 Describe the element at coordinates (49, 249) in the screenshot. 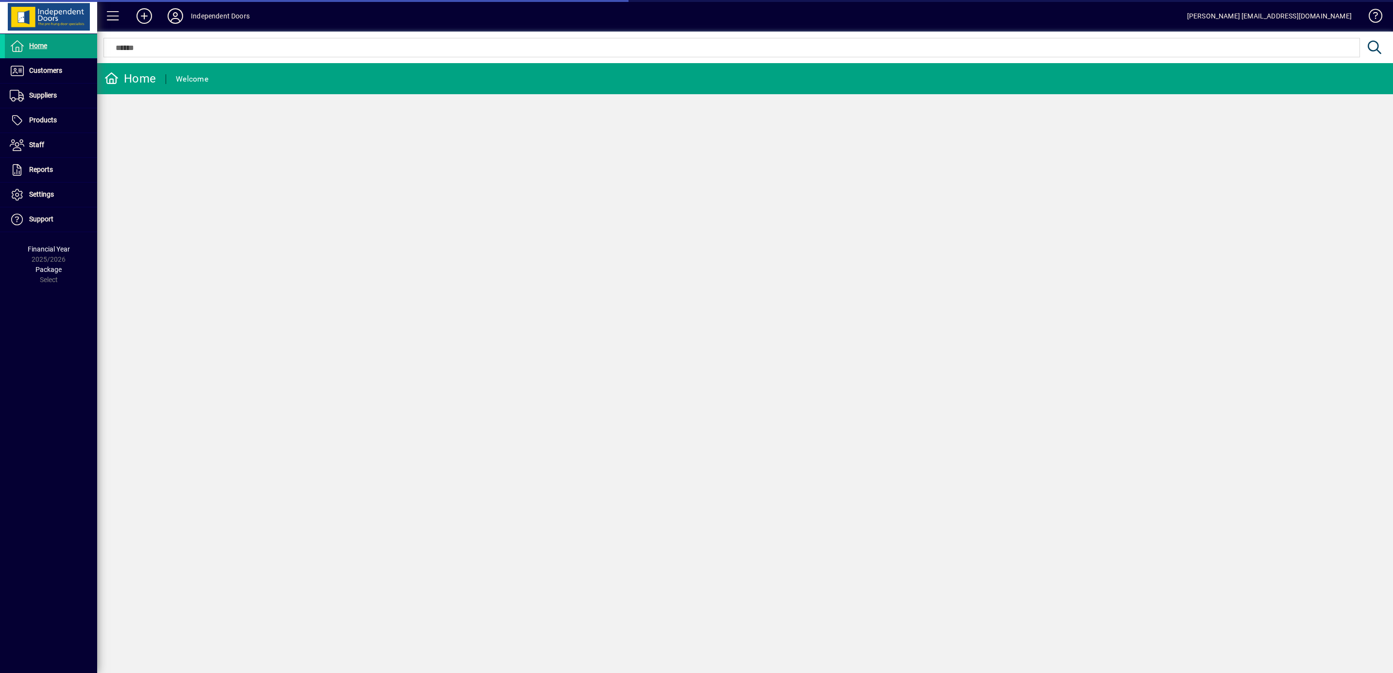

I see `span: Financial Year` at that location.